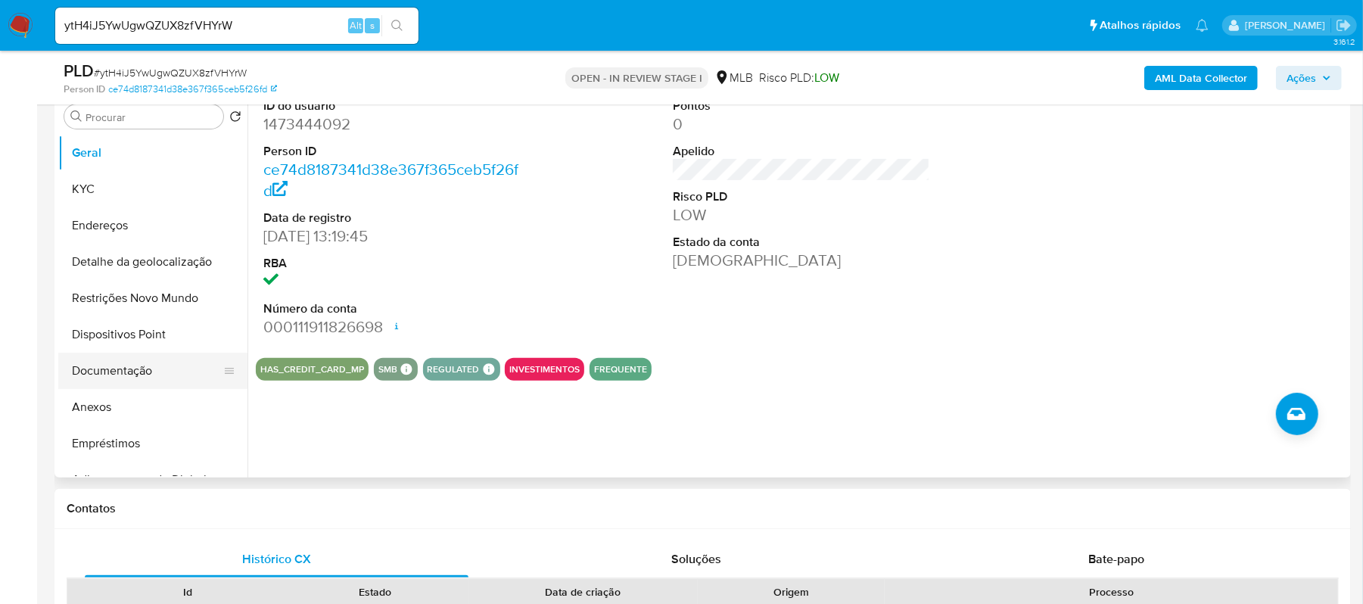 The height and width of the screenshot is (604, 1363). Describe the element at coordinates (801, 242) in the screenshot. I see `dt: Estado da conta` at that location.